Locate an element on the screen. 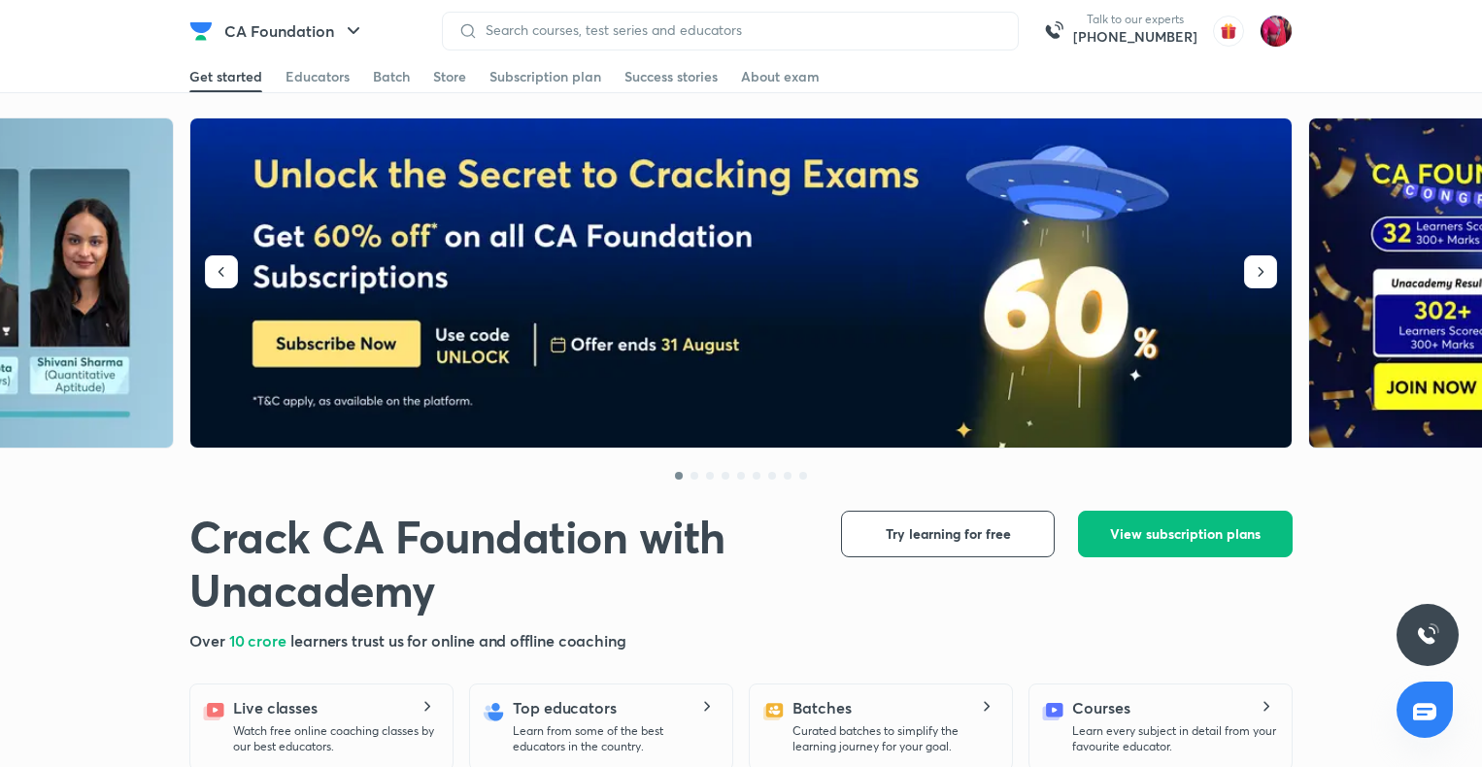  button: Try learning for free is located at coordinates (948, 534).